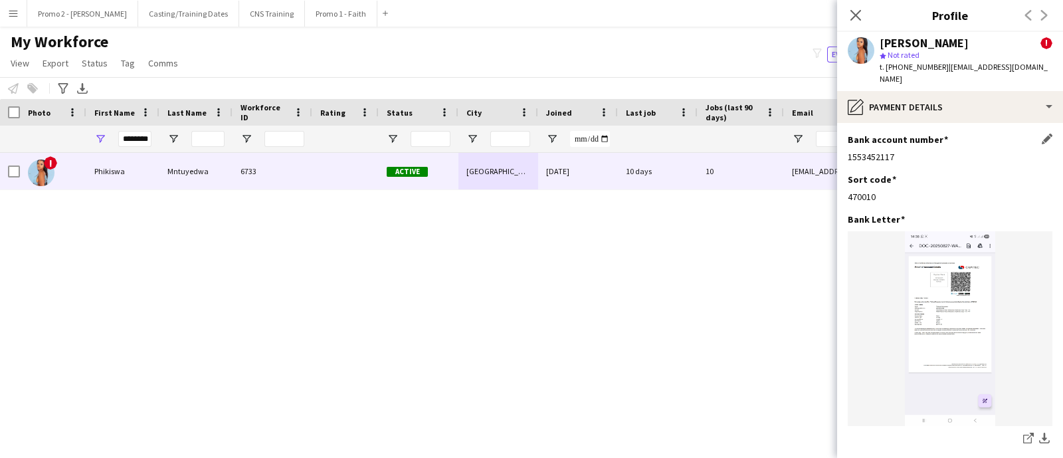  What do you see at coordinates (474, 112) in the screenshot?
I see `span: City` at bounding box center [474, 112].